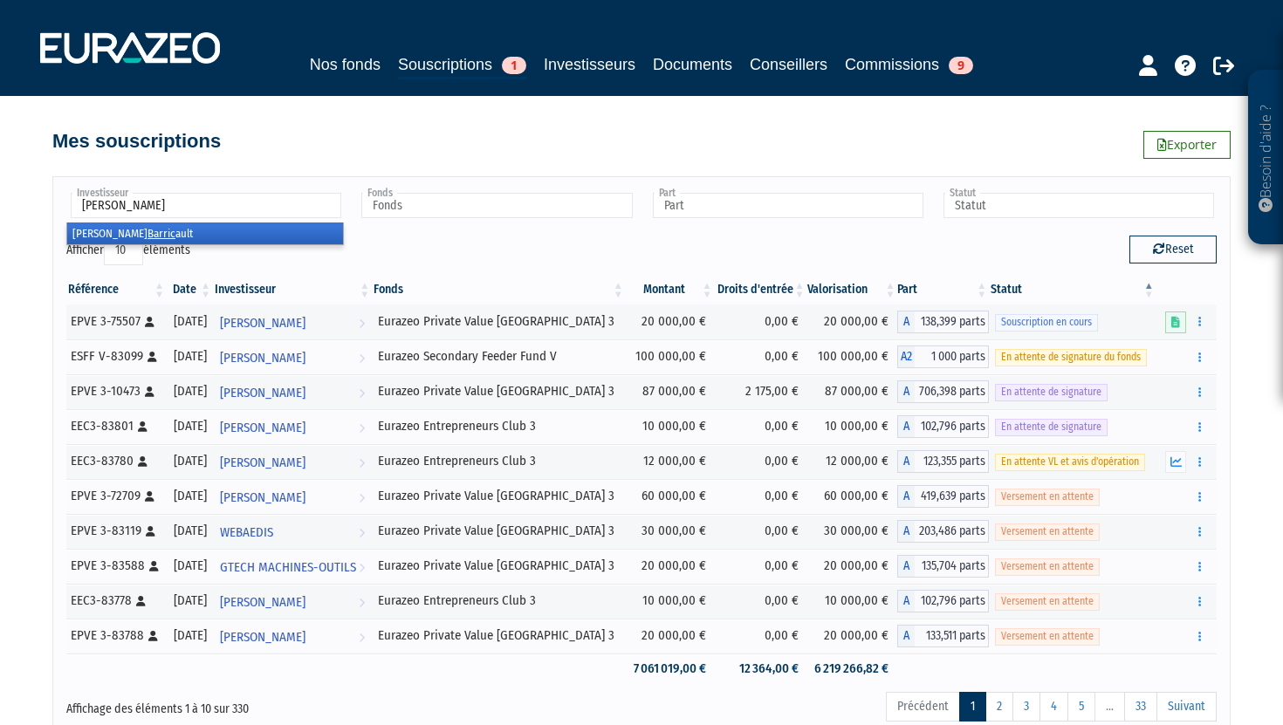 The image size is (1283, 725). What do you see at coordinates (999, 707) in the screenshot?
I see `a: 2` at bounding box center [999, 707].